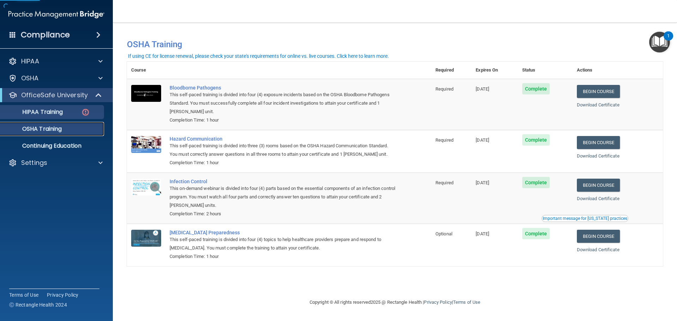  What do you see at coordinates (283, 197) in the screenshot?
I see `div: This on-demand webinar is divided into four (4) parts based on the essential components of an inf...` at bounding box center [283, 197].